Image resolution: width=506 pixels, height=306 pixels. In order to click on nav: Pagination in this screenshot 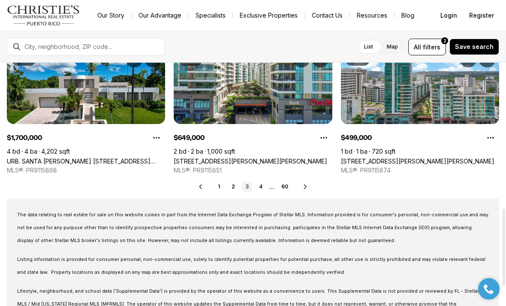, I will do `click(253, 187)`.